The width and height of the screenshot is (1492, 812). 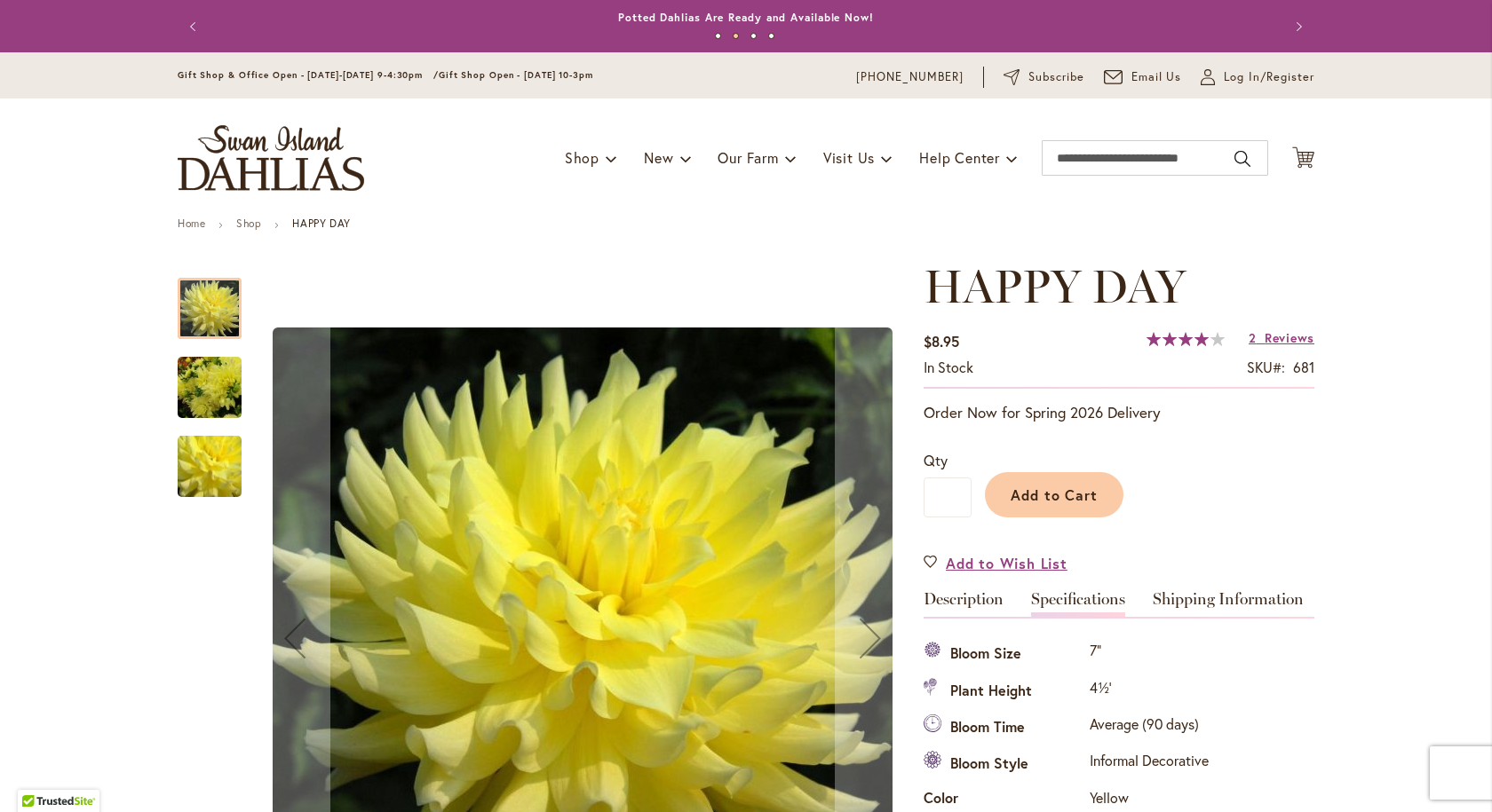 What do you see at coordinates (190, 222) in the screenshot?
I see `a: Home` at bounding box center [190, 222].